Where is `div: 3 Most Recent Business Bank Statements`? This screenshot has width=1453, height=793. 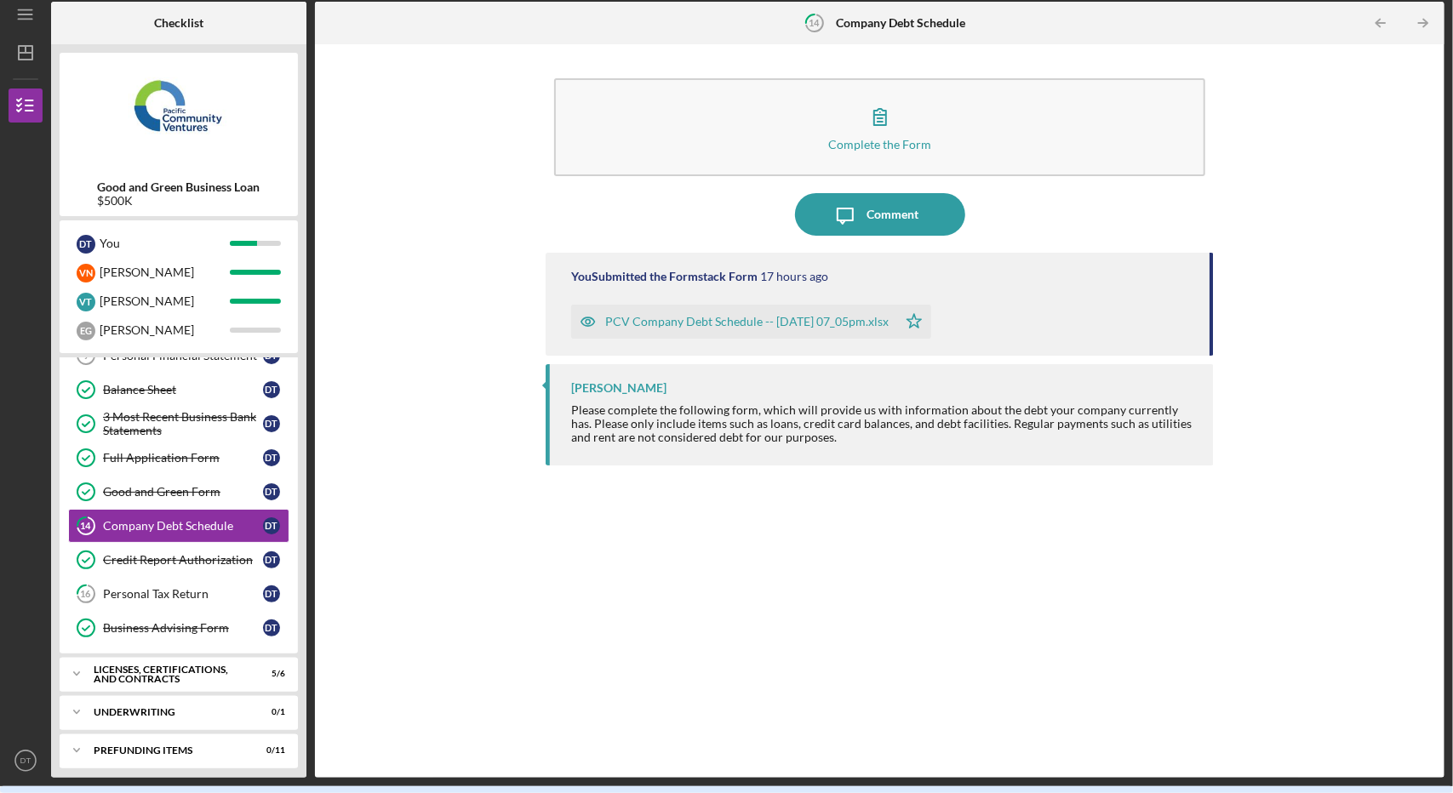
div: 3 Most Recent Business Bank Statements is located at coordinates (183, 424).